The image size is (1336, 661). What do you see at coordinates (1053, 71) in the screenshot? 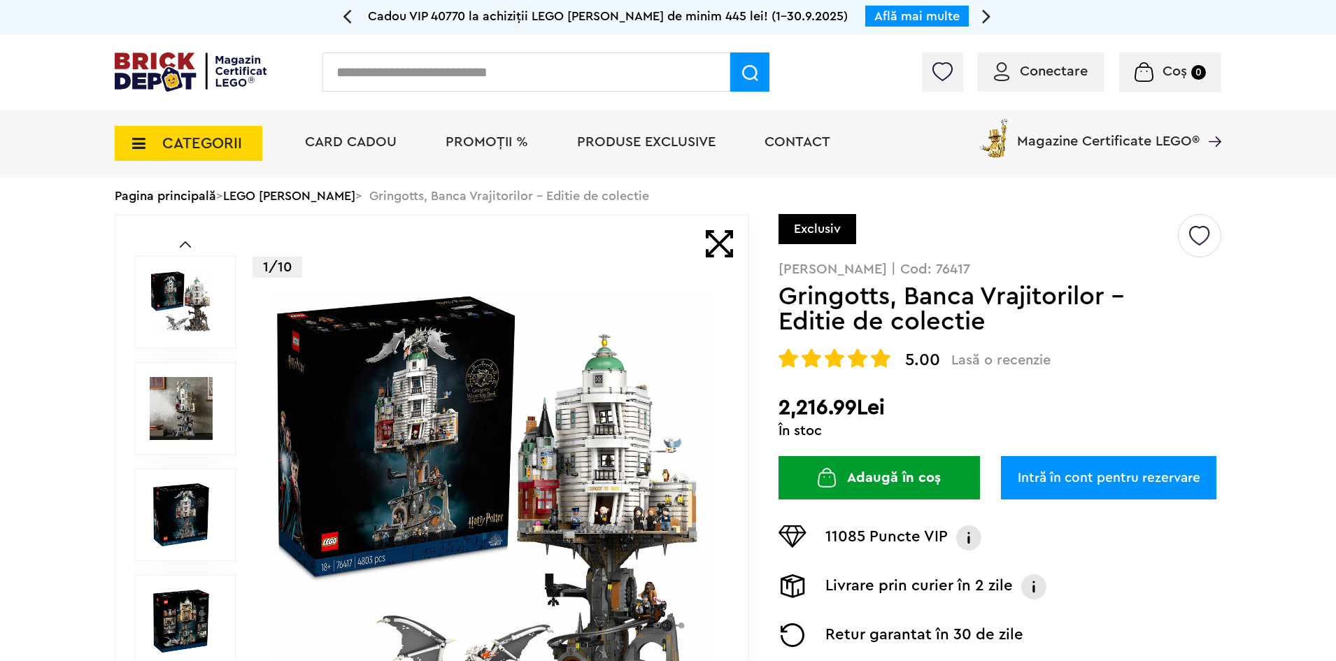
I see `span: Conectare` at bounding box center [1053, 71].